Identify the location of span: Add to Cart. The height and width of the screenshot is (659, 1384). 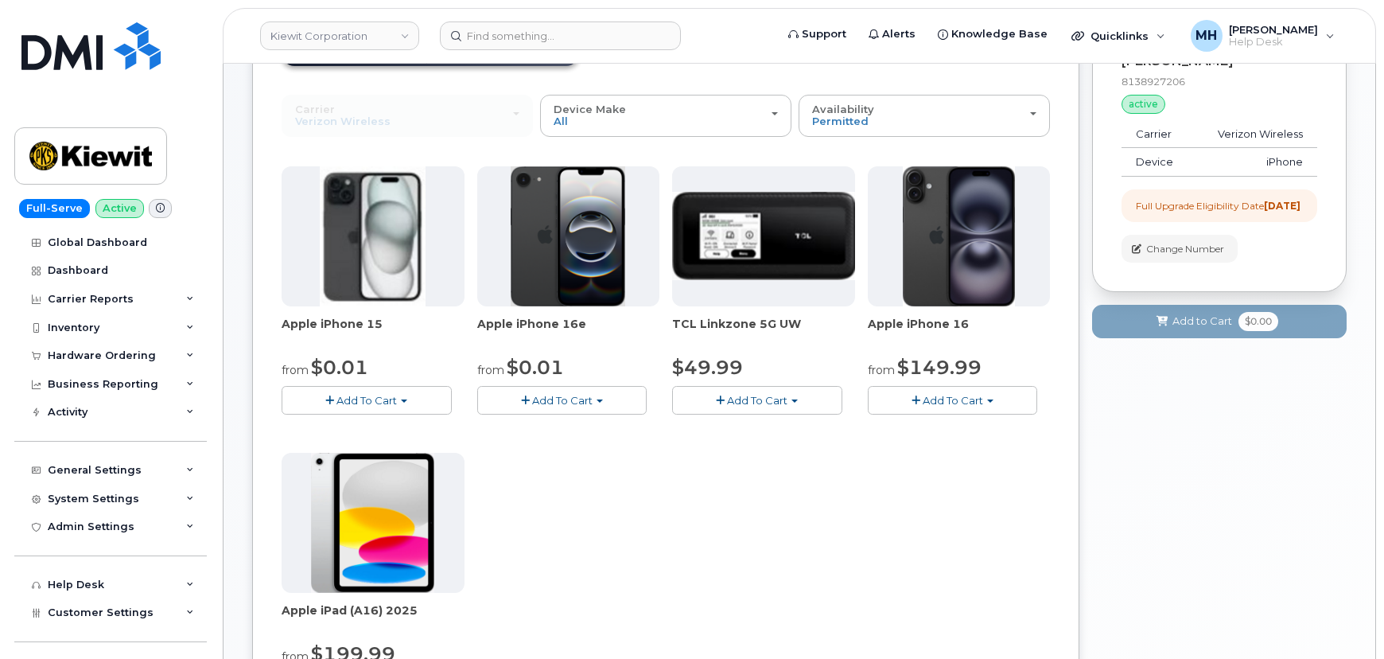
(1202, 321).